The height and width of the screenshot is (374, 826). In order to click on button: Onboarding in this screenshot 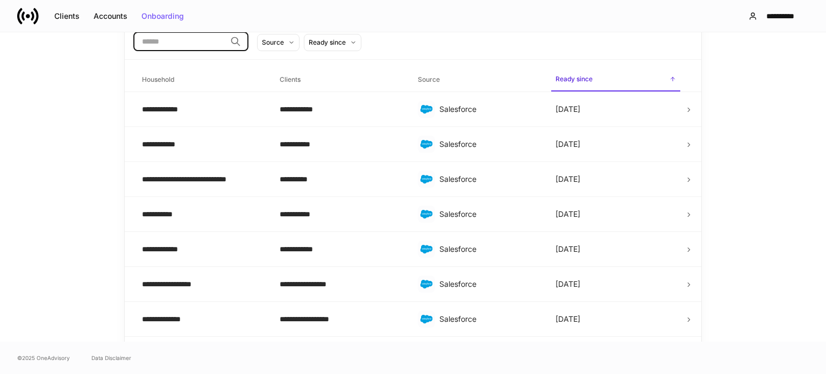, I will do `click(162, 16)`.